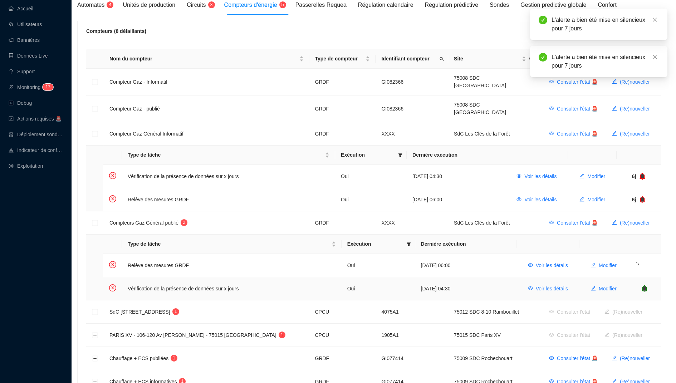 Image resolution: width=676 pixels, height=383 pixels. What do you see at coordinates (634, 176) in the screenshot?
I see `span: 6j` at bounding box center [634, 176].